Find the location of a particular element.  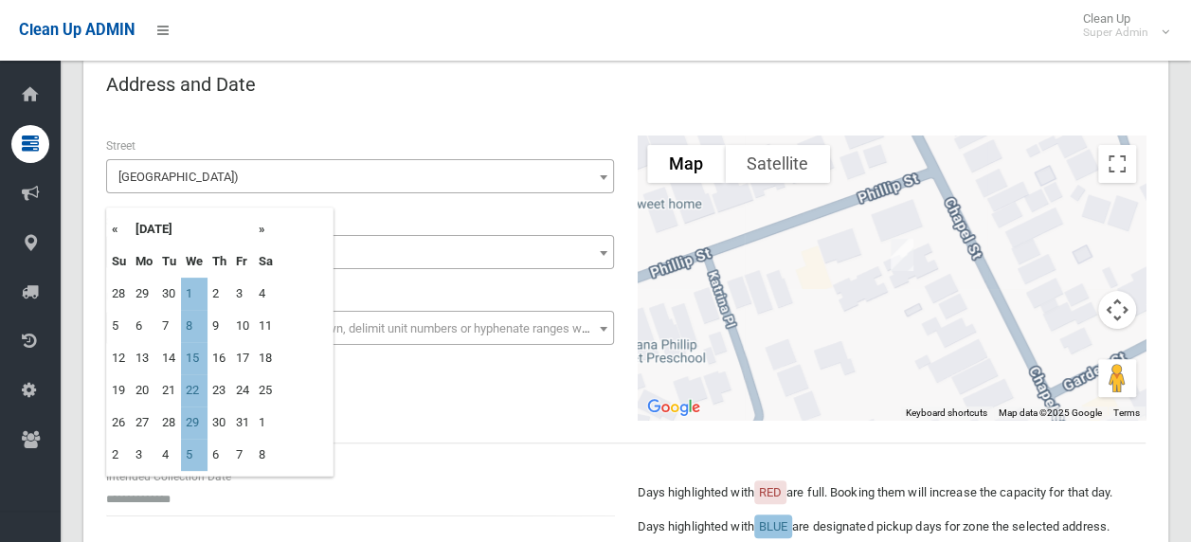

td: 22 is located at coordinates (194, 390).